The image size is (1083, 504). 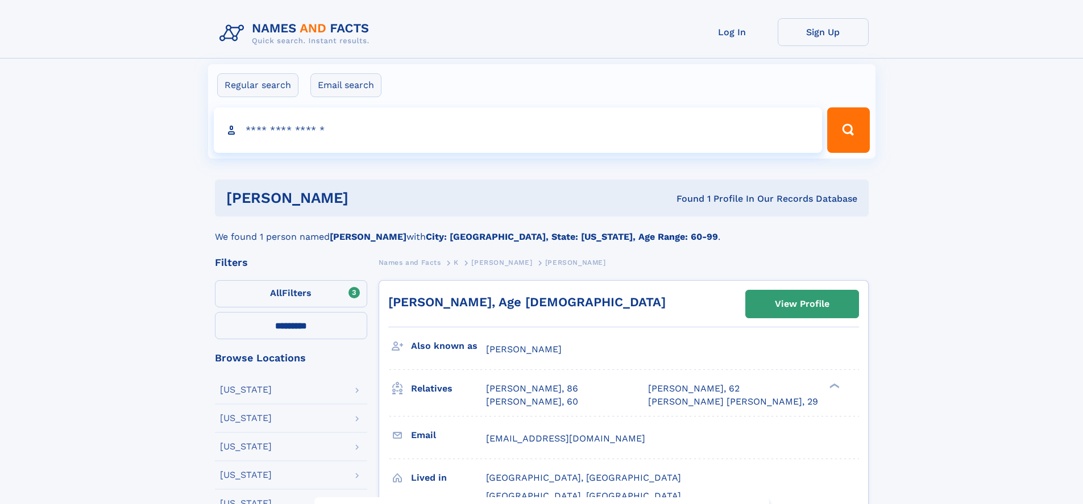 What do you see at coordinates (291, 358) in the screenshot?
I see `div: Browse Locations` at bounding box center [291, 358].